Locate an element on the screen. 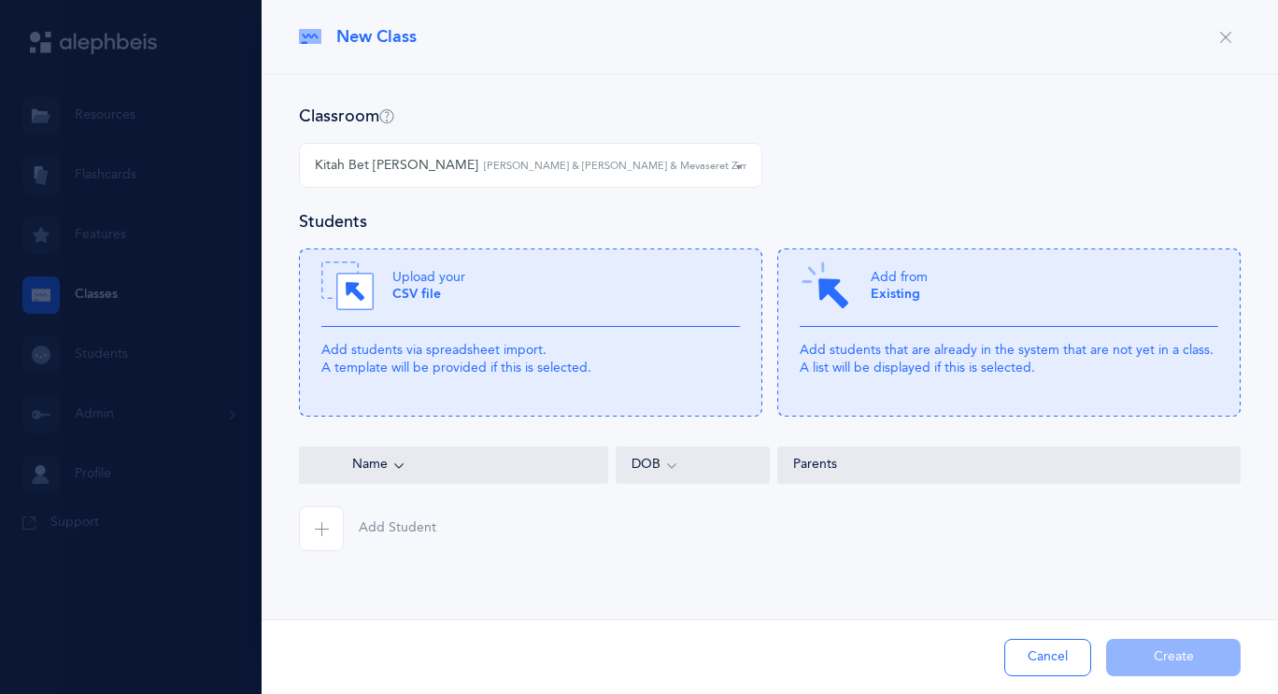  button: Add Student is located at coordinates (367, 529).